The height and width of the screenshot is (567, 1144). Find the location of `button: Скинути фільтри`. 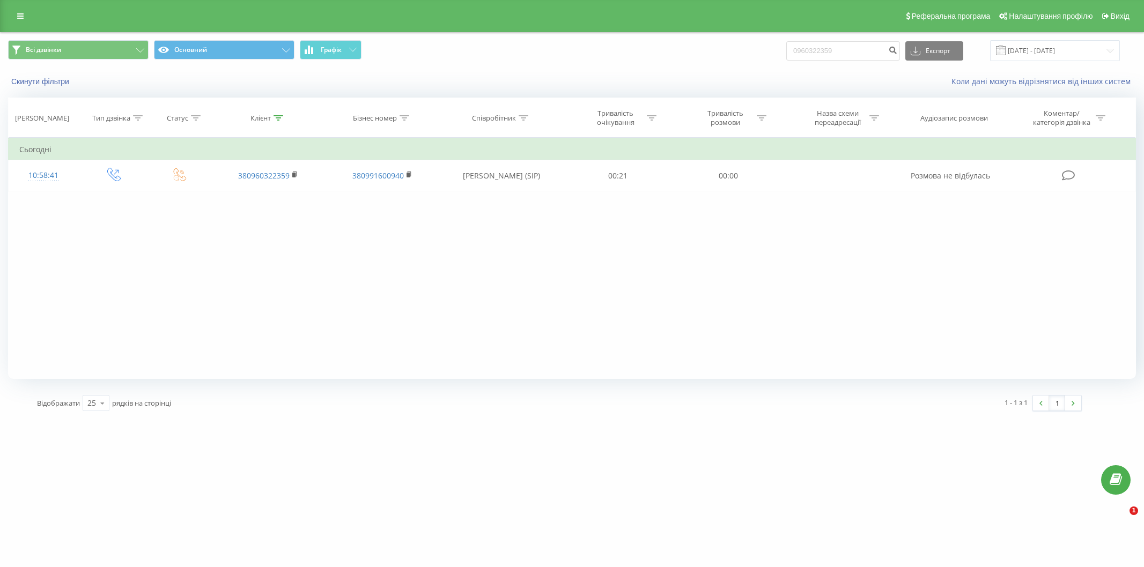

button: Скинути фільтри is located at coordinates (41, 82).